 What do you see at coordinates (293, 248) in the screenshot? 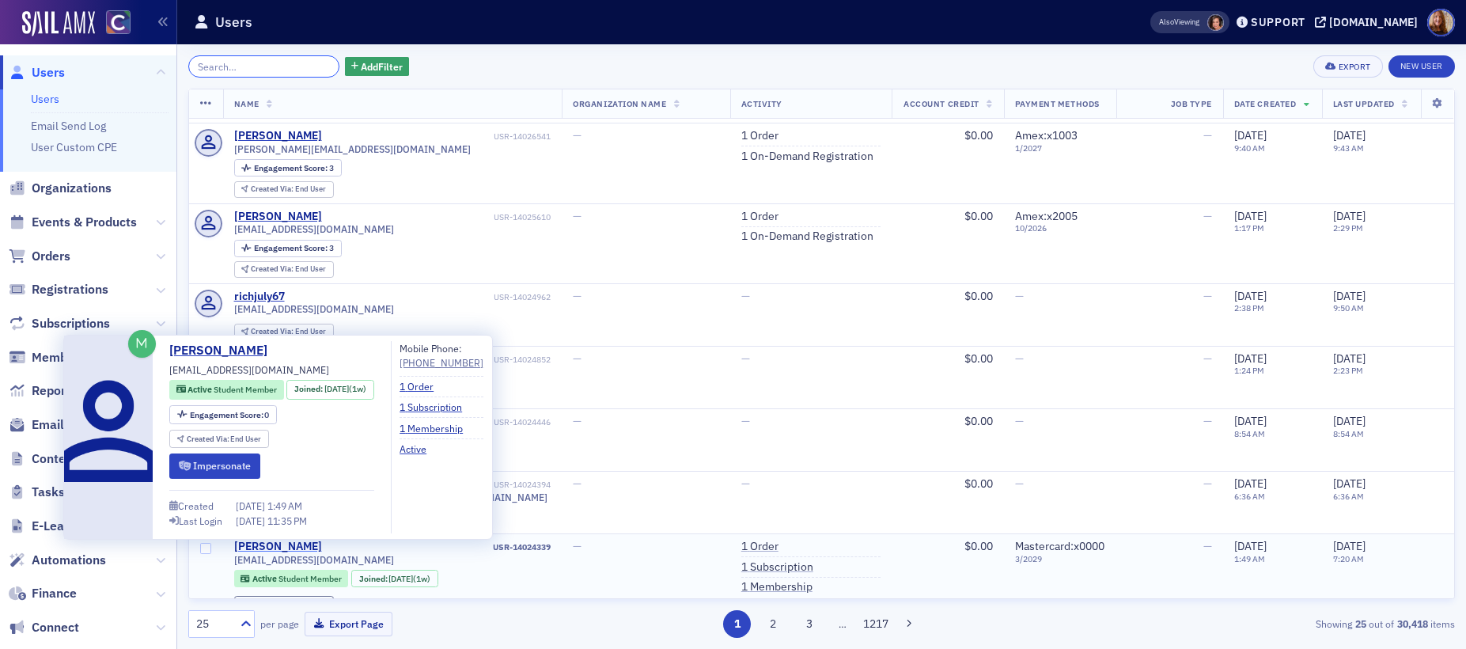
I see `div: 3` at bounding box center [293, 248].